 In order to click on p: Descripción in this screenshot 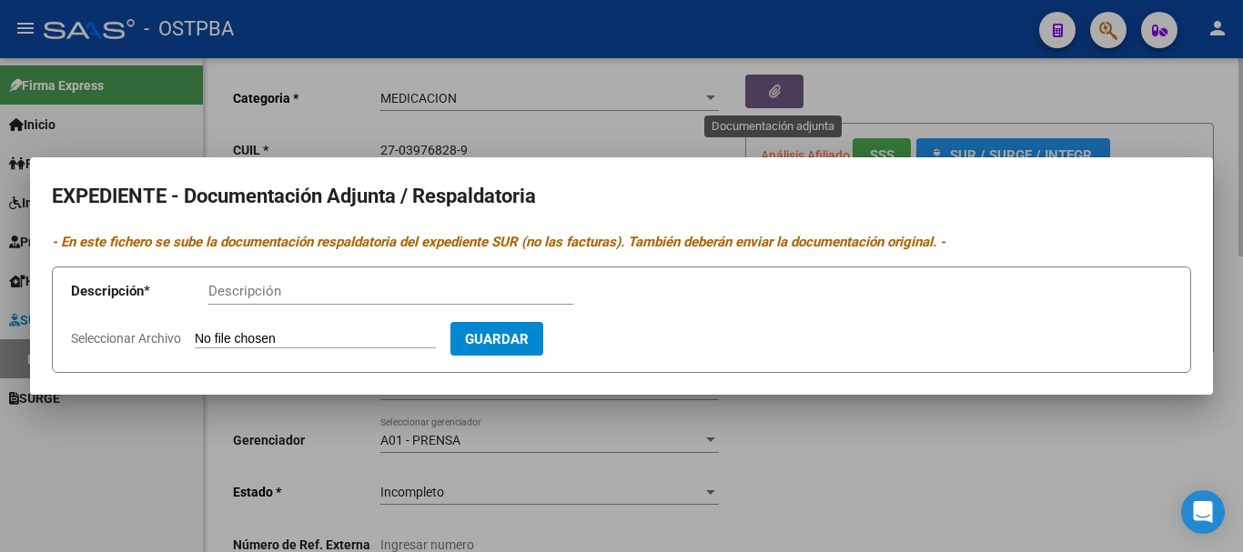, I will do `click(139, 291)`.